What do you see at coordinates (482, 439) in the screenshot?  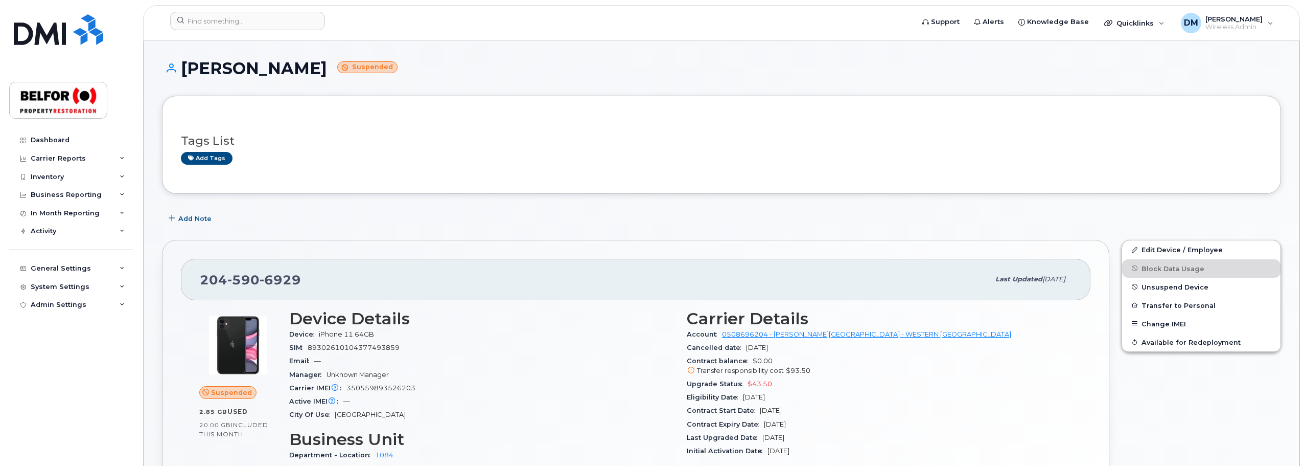 I see `h3: Business Unit` at bounding box center [482, 439].